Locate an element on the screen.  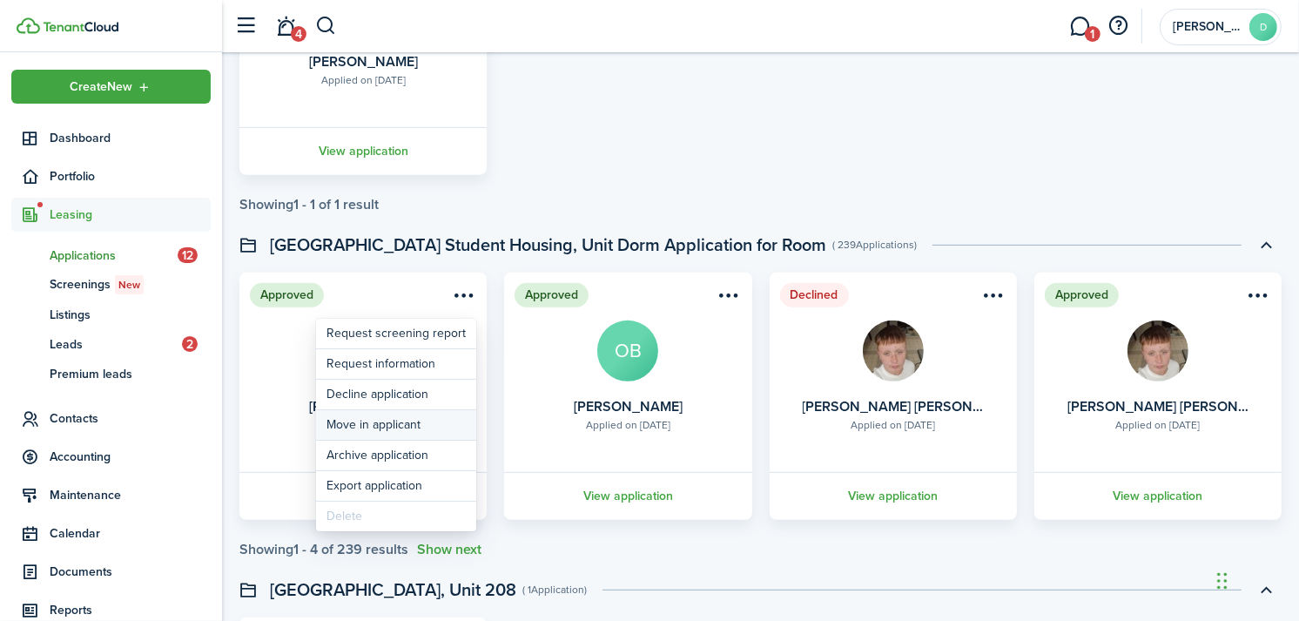
span: 2 is located at coordinates (190, 344).